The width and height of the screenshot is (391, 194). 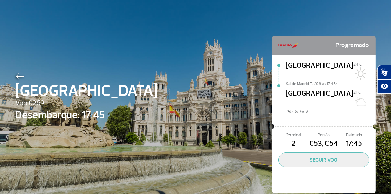 What do you see at coordinates (357, 92) in the screenshot?
I see `span: 21°C` at bounding box center [357, 92].